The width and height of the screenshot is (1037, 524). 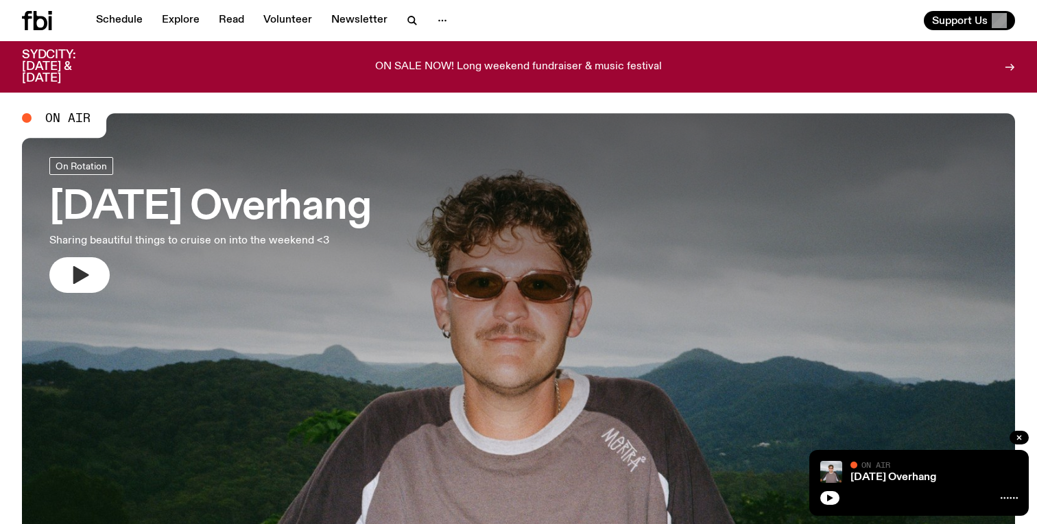 I want to click on a: On Rotation, so click(x=81, y=166).